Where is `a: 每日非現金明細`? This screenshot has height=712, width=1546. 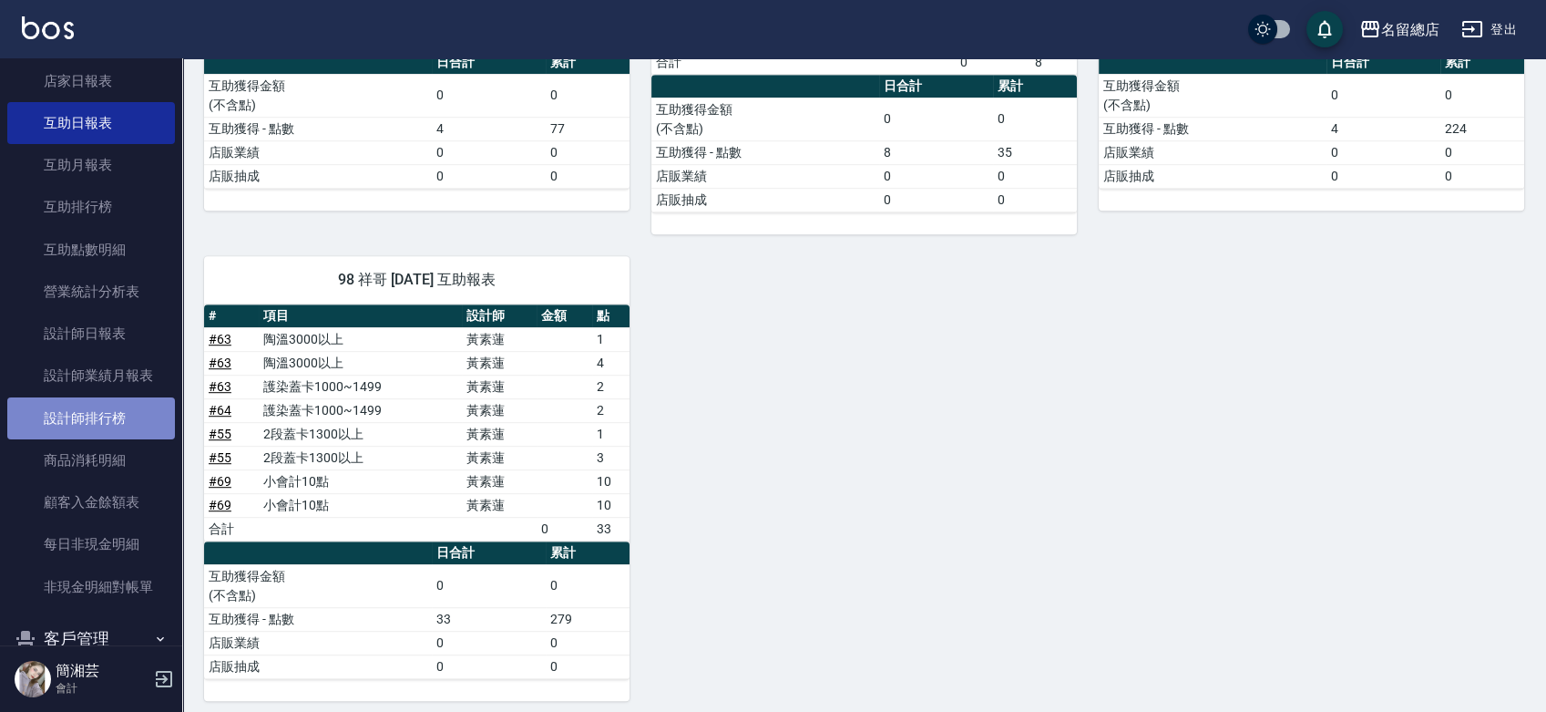
a: 每日非現金明細 is located at coordinates (91, 544).